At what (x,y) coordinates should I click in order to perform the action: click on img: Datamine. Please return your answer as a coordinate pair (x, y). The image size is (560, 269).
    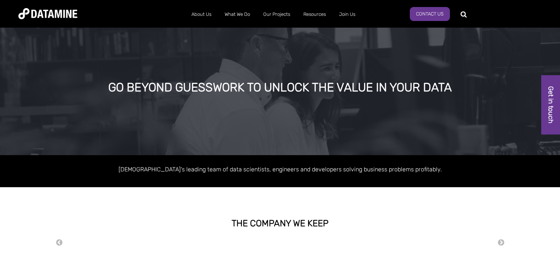
    Looking at the image, I should click on (48, 14).